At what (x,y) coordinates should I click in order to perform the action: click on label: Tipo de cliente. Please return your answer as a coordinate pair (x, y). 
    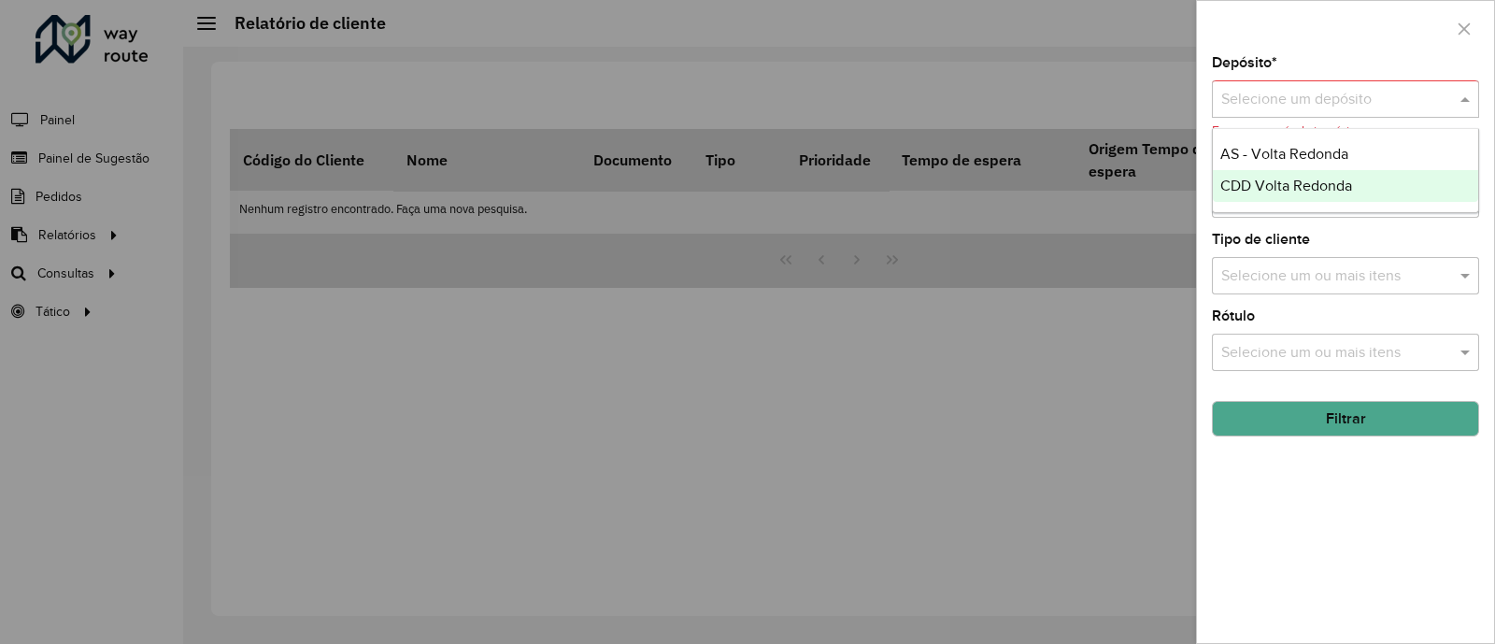
    Looking at the image, I should click on (1261, 239).